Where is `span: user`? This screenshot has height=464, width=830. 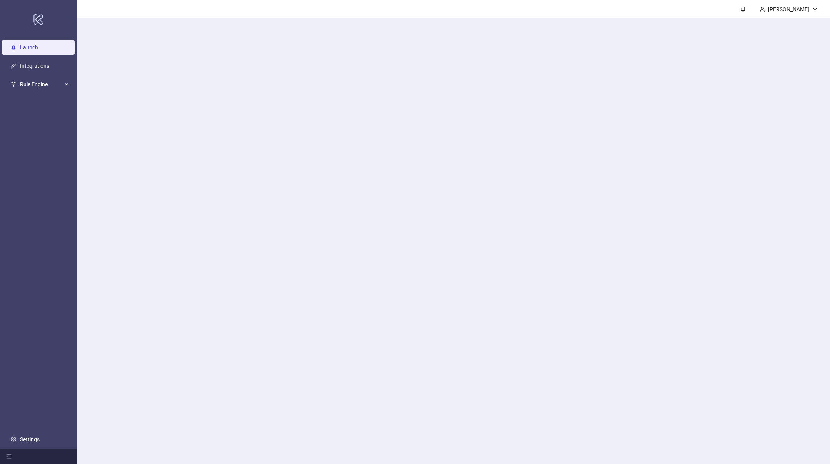 span: user is located at coordinates (763, 9).